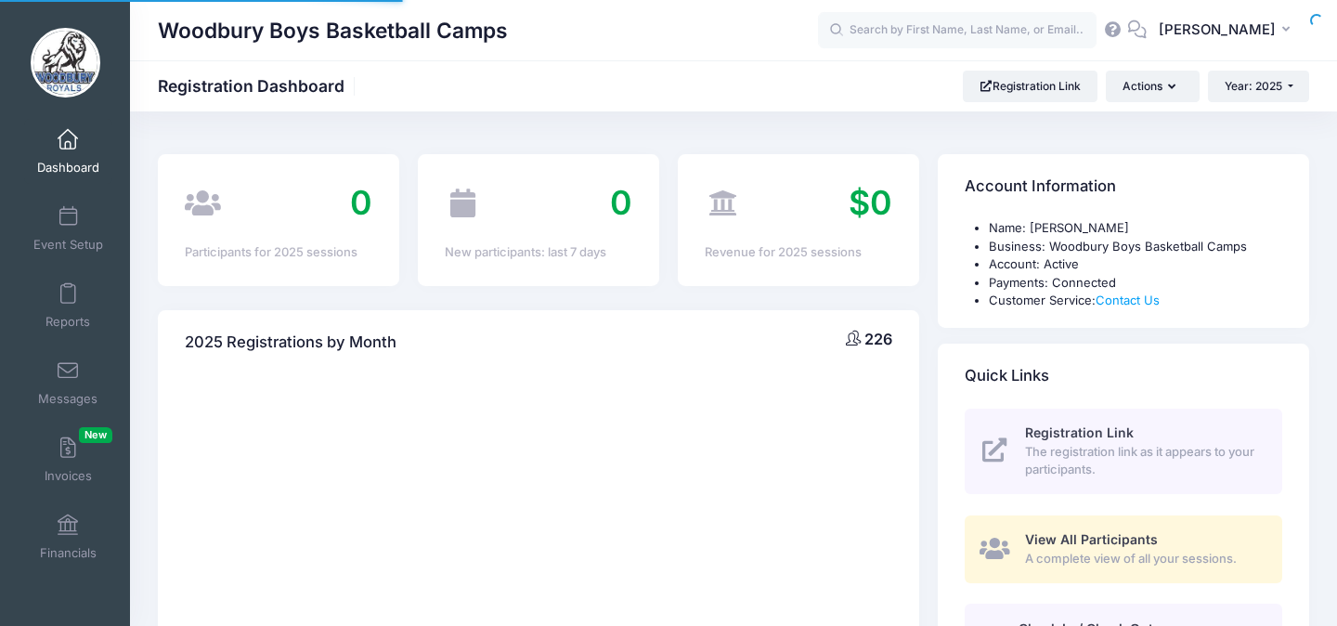 This screenshot has height=626, width=1337. I want to click on h1: Registration Dashboard, so click(259, 85).